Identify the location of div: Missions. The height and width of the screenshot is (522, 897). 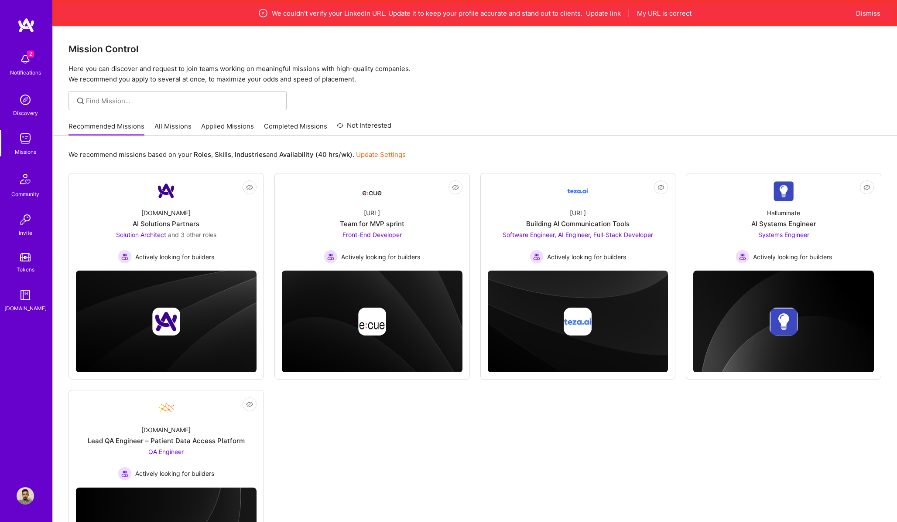
(25, 152).